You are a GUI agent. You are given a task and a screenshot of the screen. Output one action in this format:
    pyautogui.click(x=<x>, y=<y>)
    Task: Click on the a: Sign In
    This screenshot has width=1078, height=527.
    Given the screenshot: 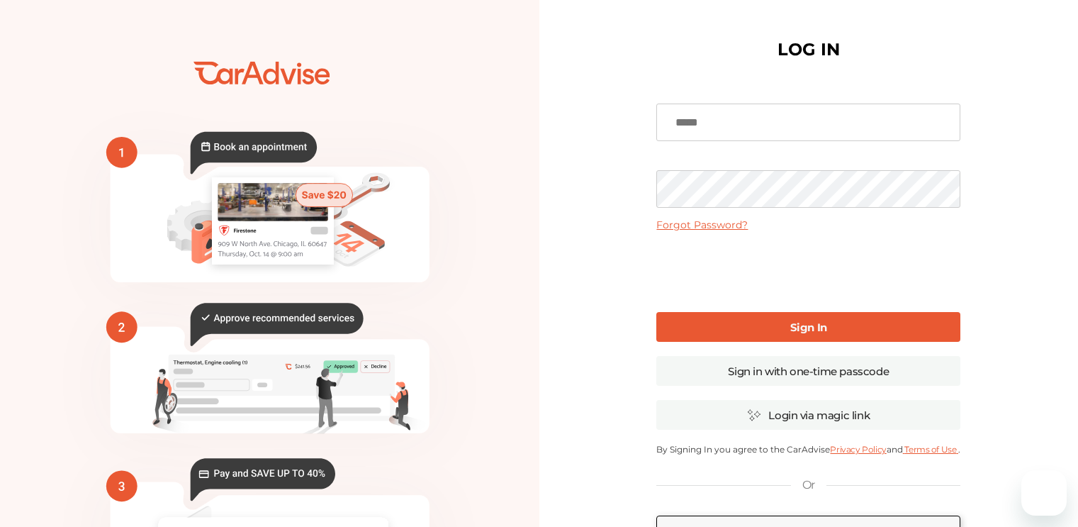 What is the action you would take?
    pyautogui.click(x=808, y=327)
    